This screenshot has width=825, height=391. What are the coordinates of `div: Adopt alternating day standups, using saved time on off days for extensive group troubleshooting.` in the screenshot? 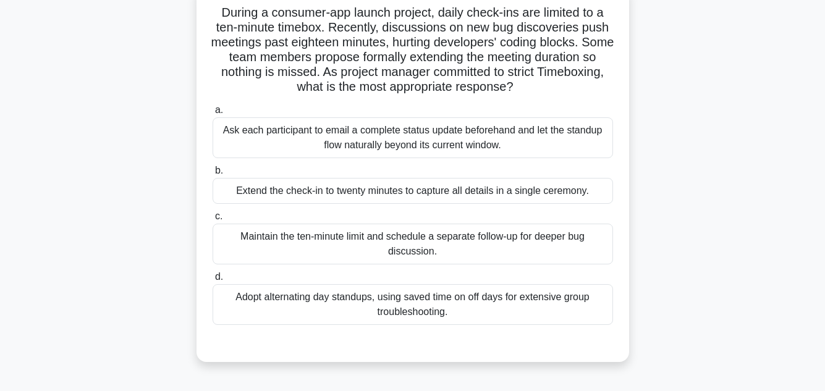 It's located at (413, 305).